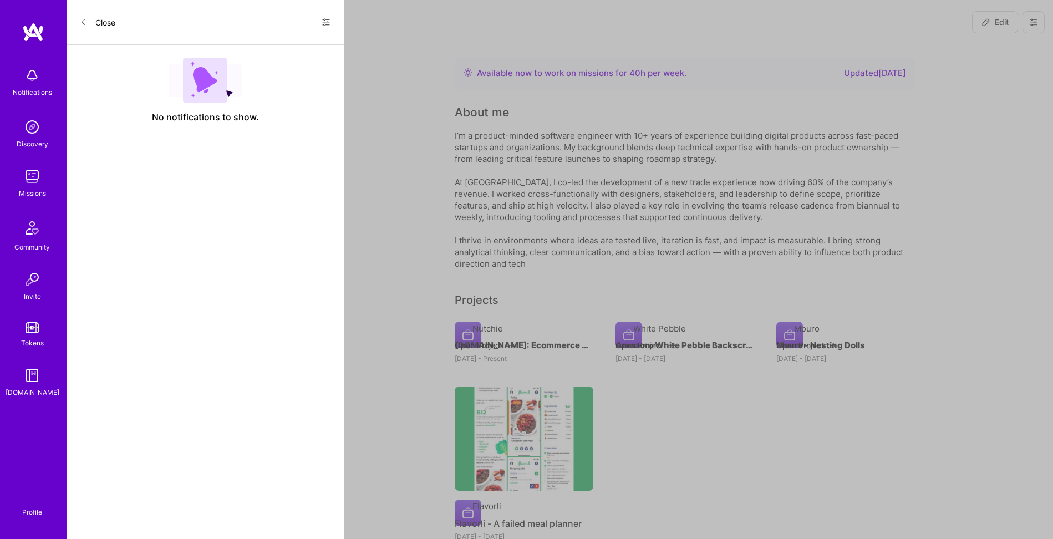  Describe the element at coordinates (32, 506) in the screenshot. I see `a: Profile` at that location.